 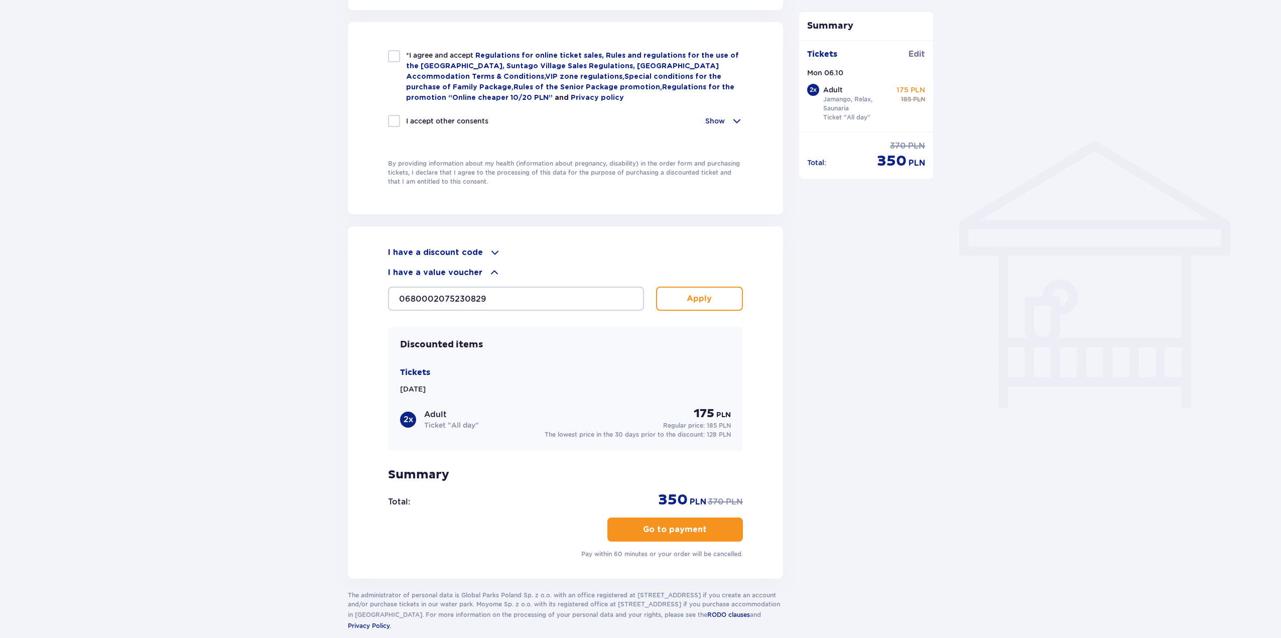 What do you see at coordinates (917, 54) in the screenshot?
I see `span: Edit` at bounding box center [917, 54].